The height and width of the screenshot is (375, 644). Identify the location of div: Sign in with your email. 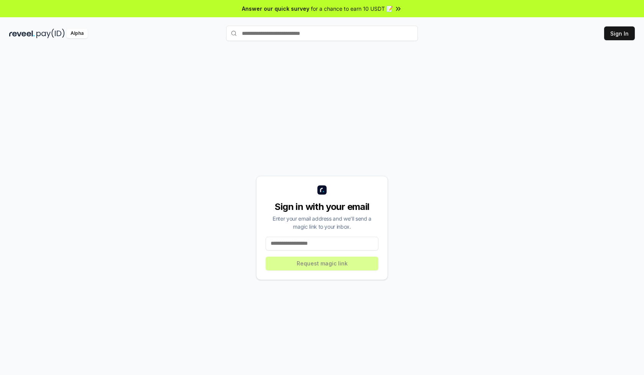
(322, 207).